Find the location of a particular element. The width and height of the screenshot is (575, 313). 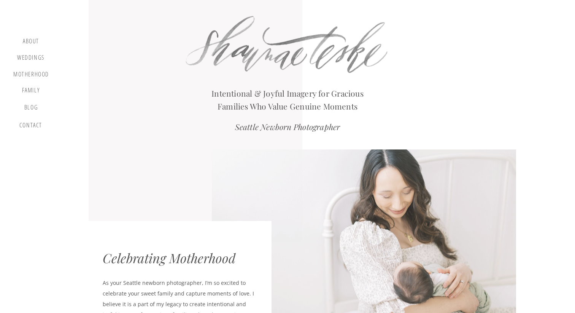

div: contact is located at coordinates (31, 127).